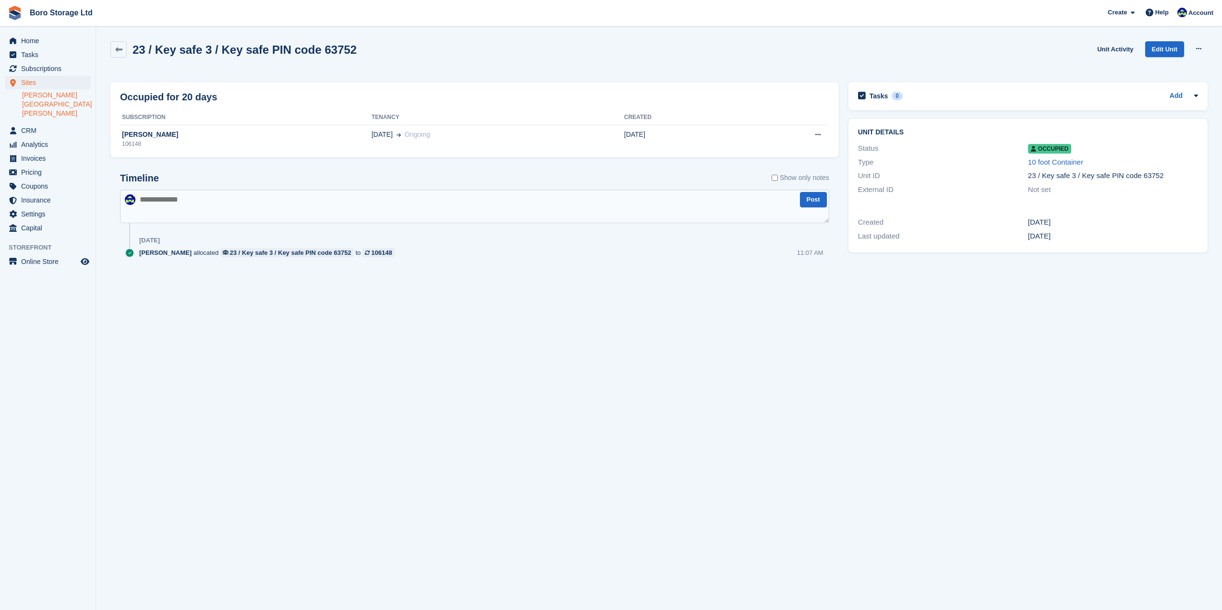  I want to click on h2: Unit details, so click(1028, 133).